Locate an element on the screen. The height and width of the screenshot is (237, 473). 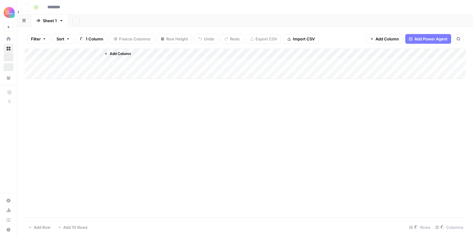
button: Redo is located at coordinates (232, 39).